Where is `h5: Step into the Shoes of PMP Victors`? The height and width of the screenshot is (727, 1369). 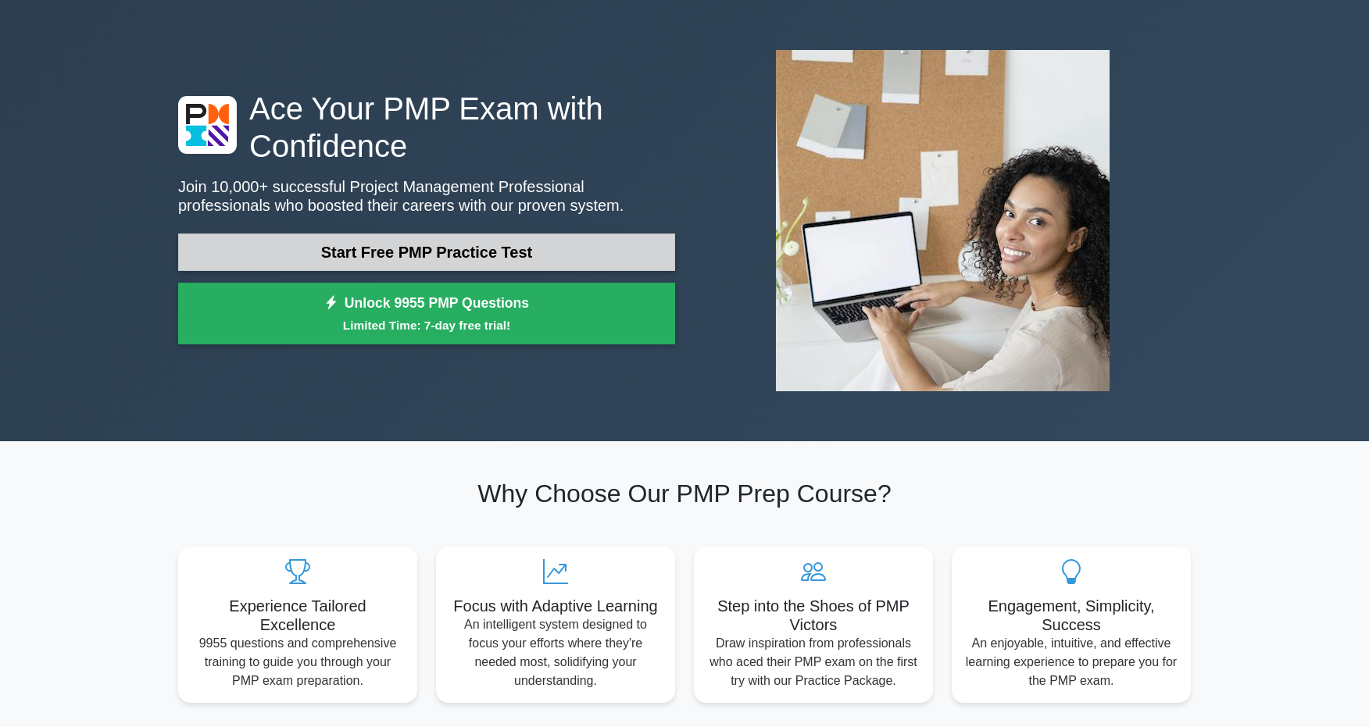
h5: Step into the Shoes of PMP Victors is located at coordinates (813, 616).